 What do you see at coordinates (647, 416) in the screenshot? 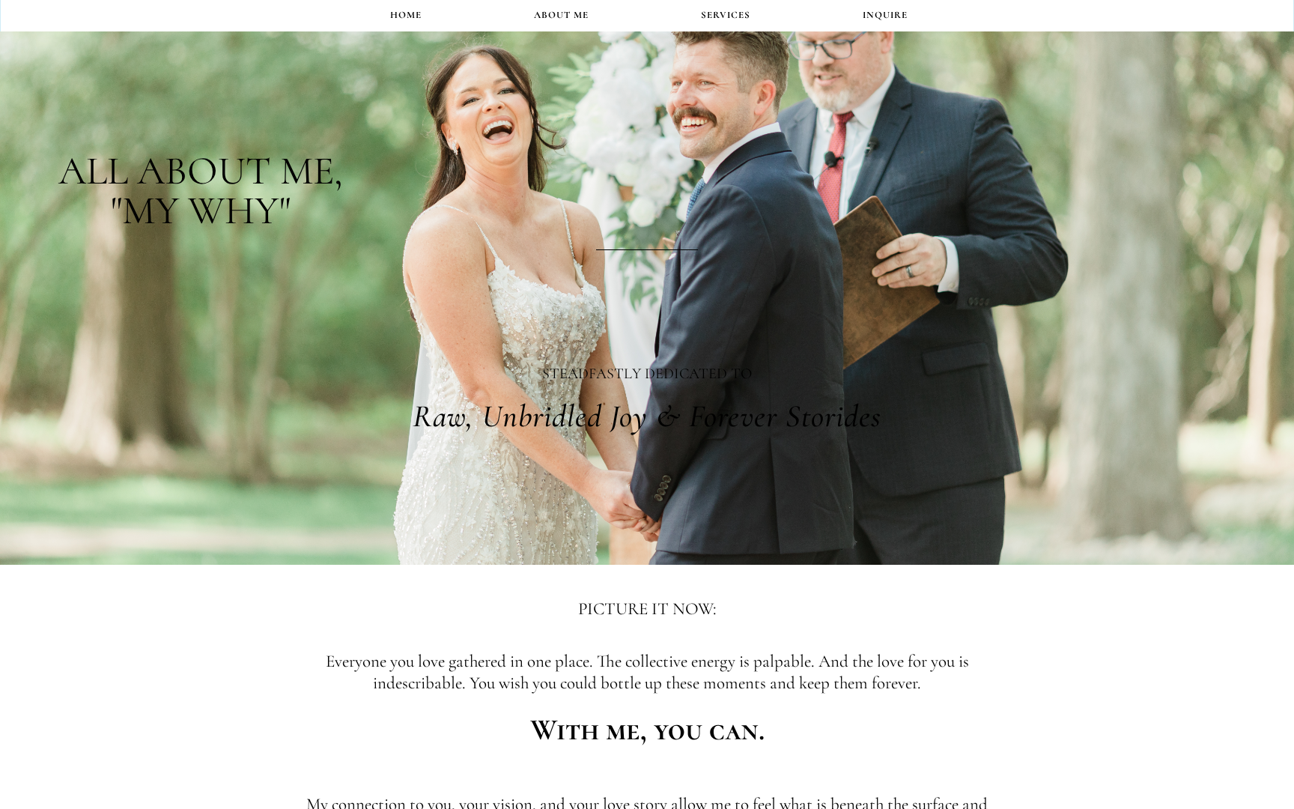
I see `span: Raw, Unbridled Joy & Forever Storides` at bounding box center [647, 416].